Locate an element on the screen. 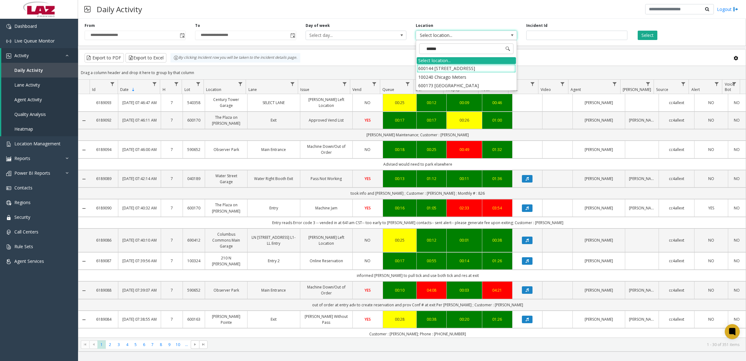 The width and height of the screenshot is (746, 361). button: Export to Excel is located at coordinates (146, 58).